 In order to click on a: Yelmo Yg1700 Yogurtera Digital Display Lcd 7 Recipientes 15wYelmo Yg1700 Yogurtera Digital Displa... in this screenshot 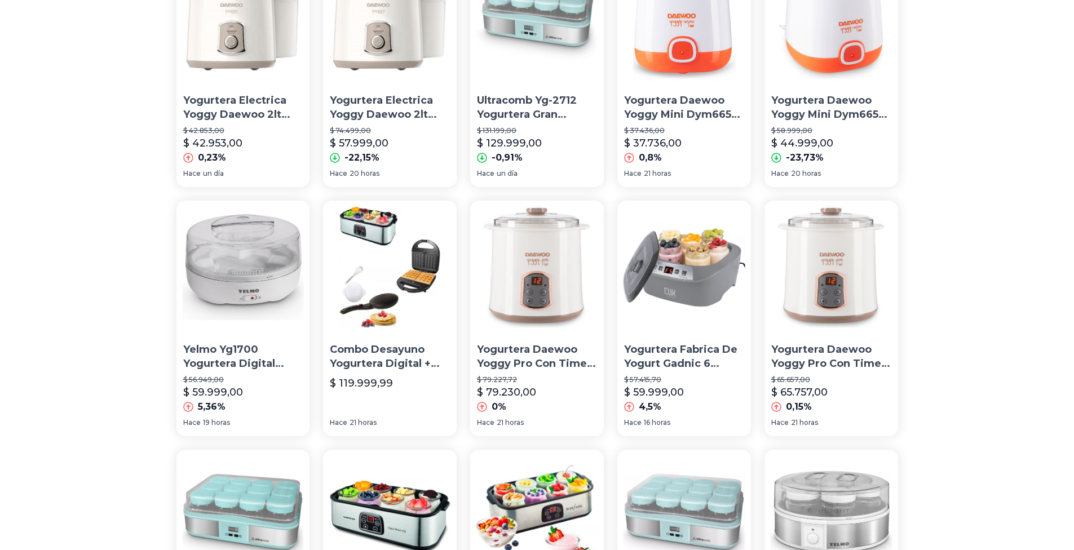, I will do `click(243, 318)`.